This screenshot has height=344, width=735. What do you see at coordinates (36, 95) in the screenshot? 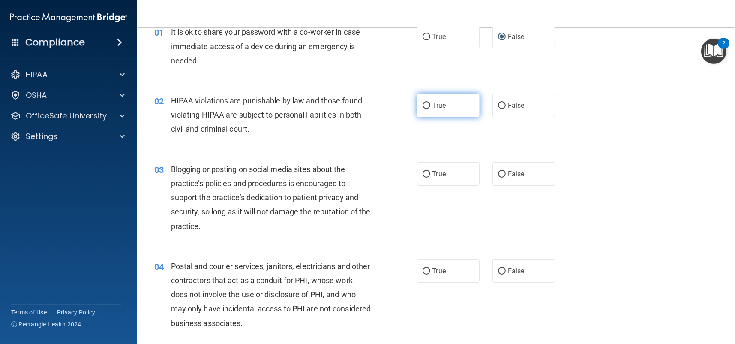
I see `p: OSHA` at bounding box center [36, 95].